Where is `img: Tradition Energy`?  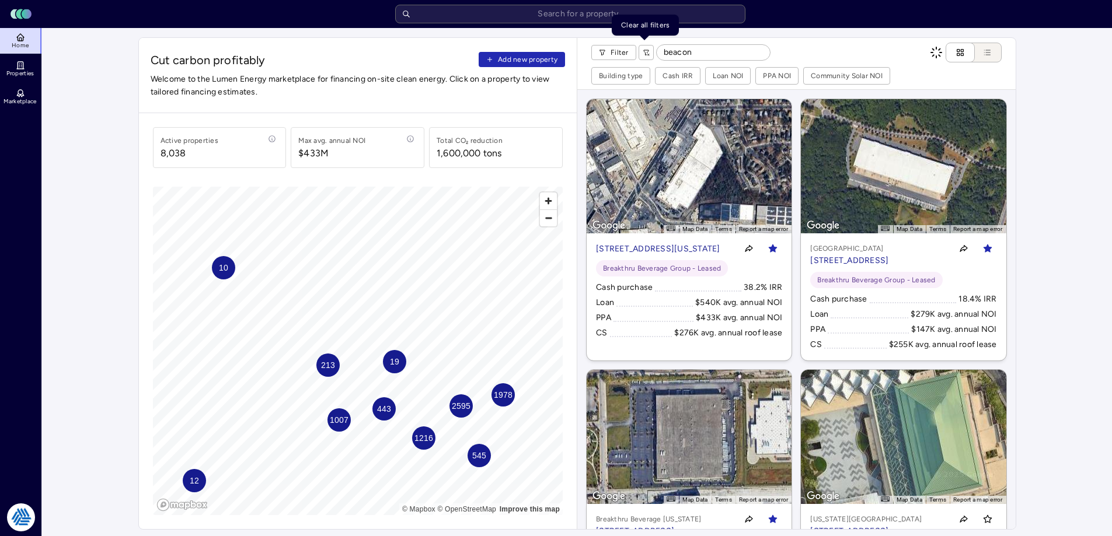
img: Tradition Energy is located at coordinates (21, 518).